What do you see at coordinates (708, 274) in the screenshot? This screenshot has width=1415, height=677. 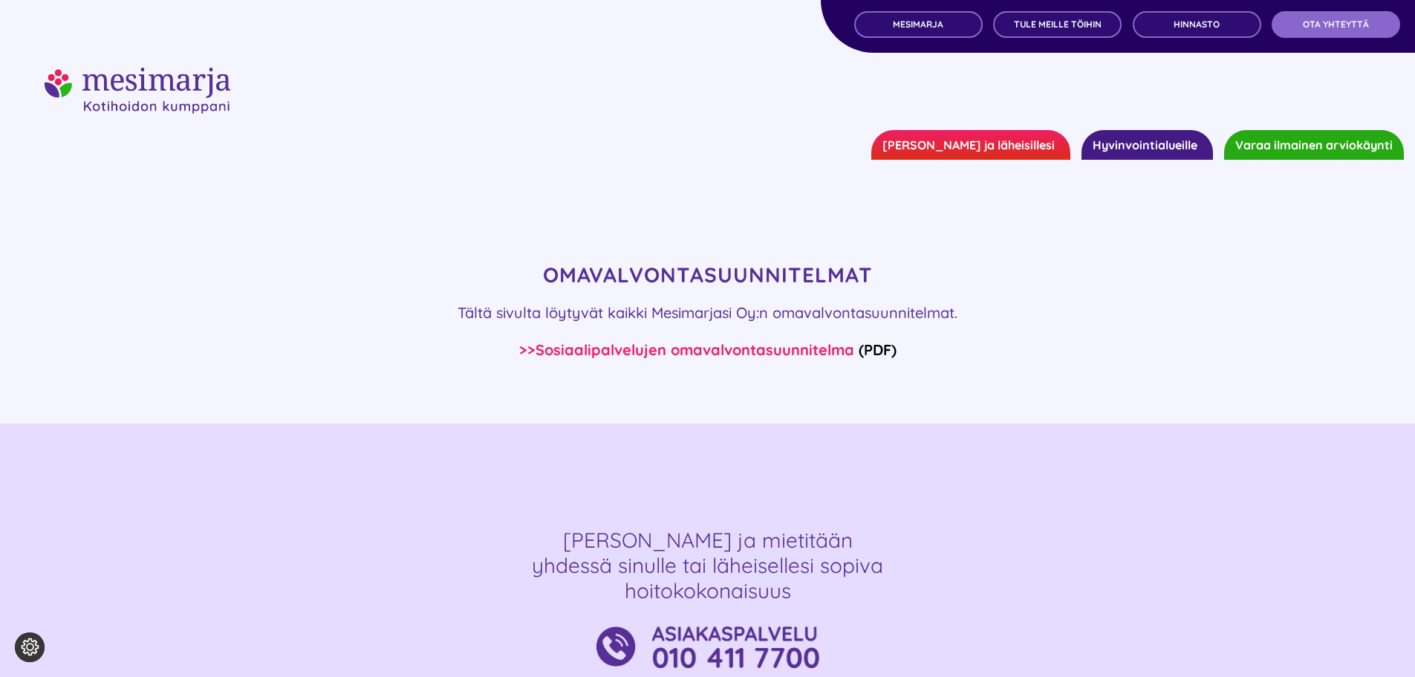 I see `strong: OMAVALVONTASUUNNITELMAT` at bounding box center [708, 274].